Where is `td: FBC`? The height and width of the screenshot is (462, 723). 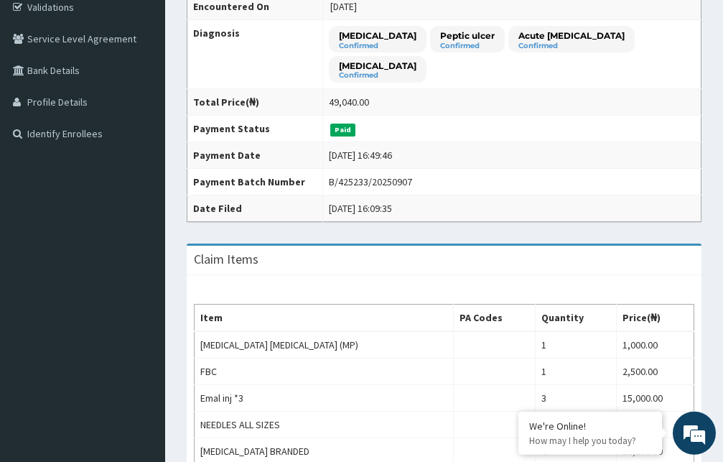 td: FBC is located at coordinates (324, 371).